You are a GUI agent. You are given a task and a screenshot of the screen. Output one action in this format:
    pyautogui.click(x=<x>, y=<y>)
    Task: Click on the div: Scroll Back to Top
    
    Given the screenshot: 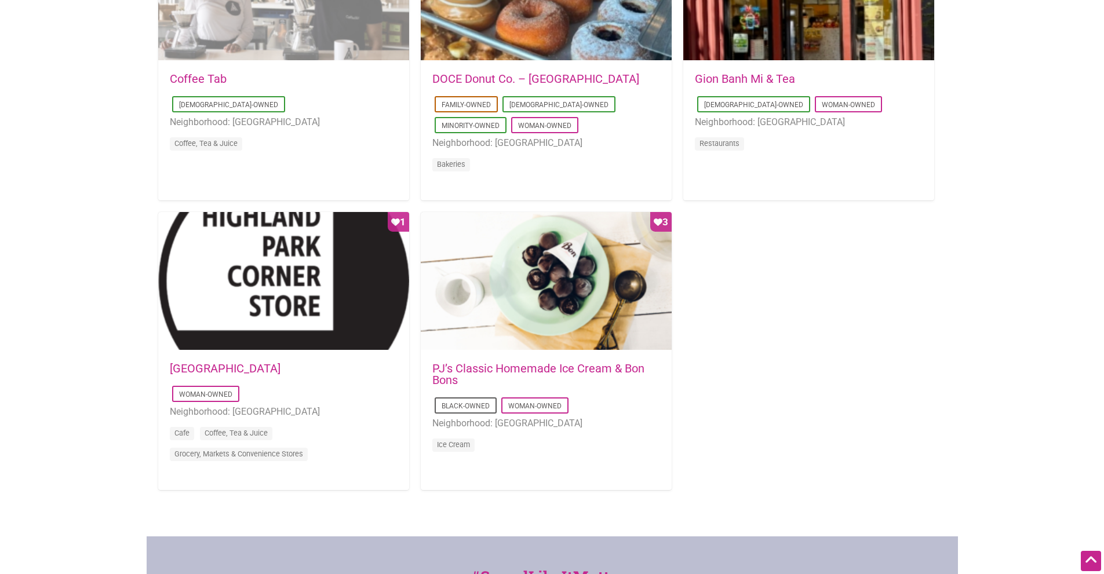 What is the action you would take?
    pyautogui.click(x=1091, y=561)
    